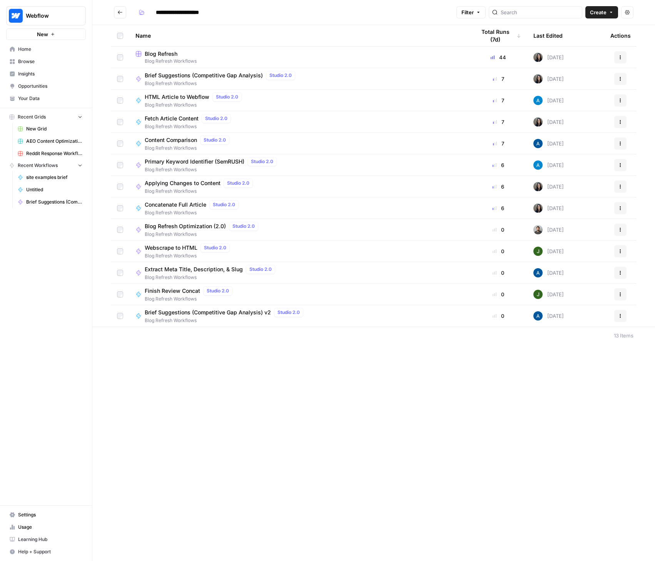 Image resolution: width=655 pixels, height=561 pixels. Describe the element at coordinates (300, 295) in the screenshot. I see `a: Finish Review ConcatStudio 2.0Blog Refresh Workflows` at that location.